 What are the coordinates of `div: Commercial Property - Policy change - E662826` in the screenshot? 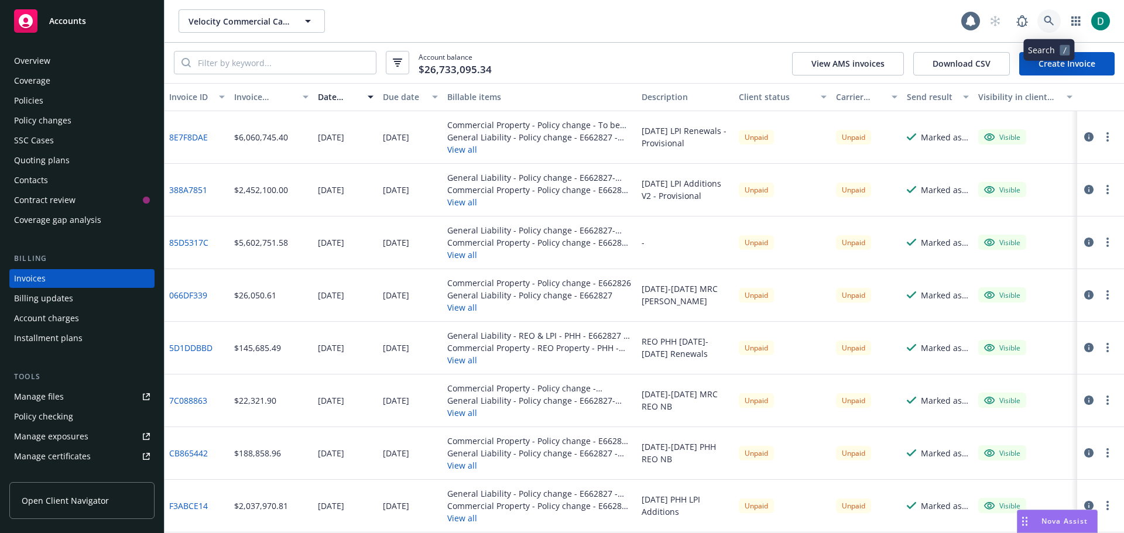 It's located at (539, 283).